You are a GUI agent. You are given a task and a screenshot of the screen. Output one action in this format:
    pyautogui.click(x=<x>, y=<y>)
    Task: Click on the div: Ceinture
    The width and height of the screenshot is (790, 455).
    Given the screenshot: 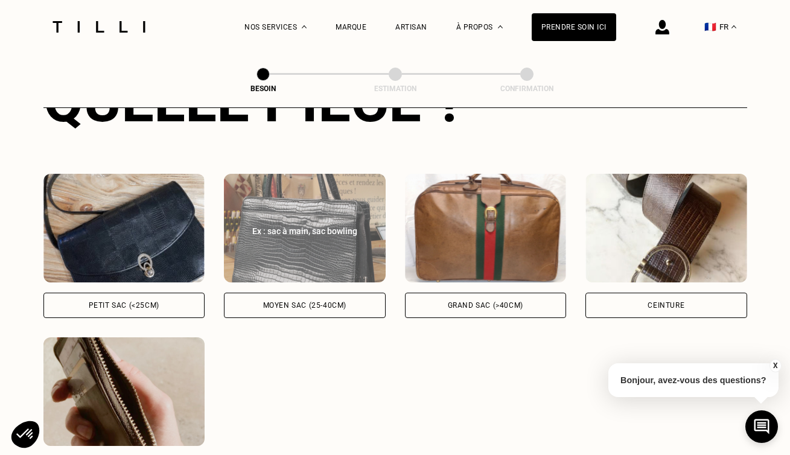 What is the action you would take?
    pyautogui.click(x=666, y=306)
    